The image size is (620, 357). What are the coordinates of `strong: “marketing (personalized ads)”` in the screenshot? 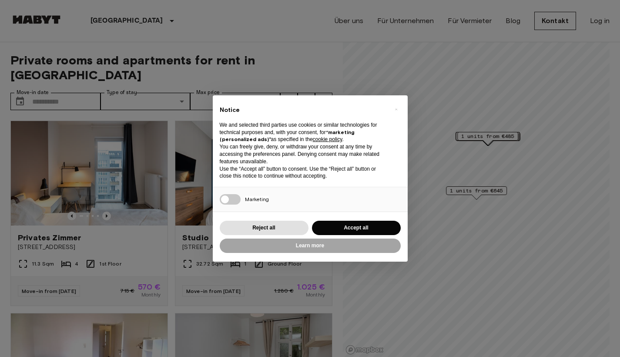 It's located at (287, 136).